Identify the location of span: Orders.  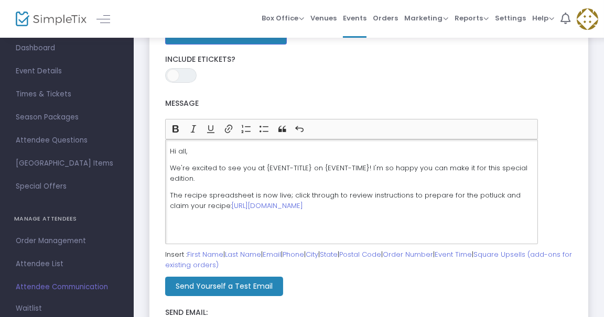
(385, 18).